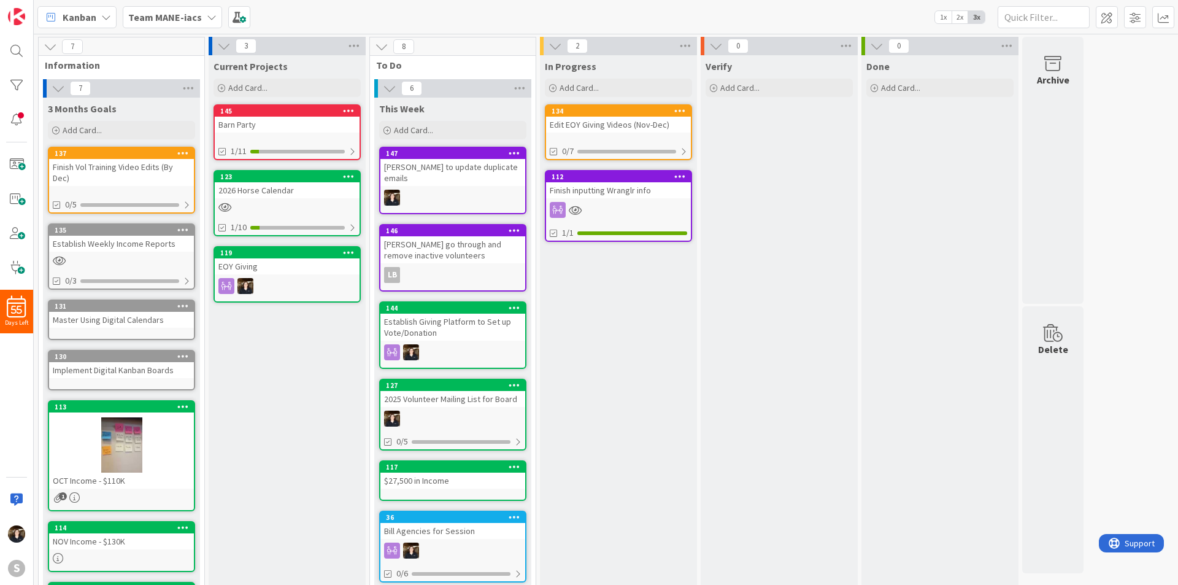 Image resolution: width=1178 pixels, height=585 pixels. I want to click on div: 36Bill Agencies for Session, so click(453, 525).